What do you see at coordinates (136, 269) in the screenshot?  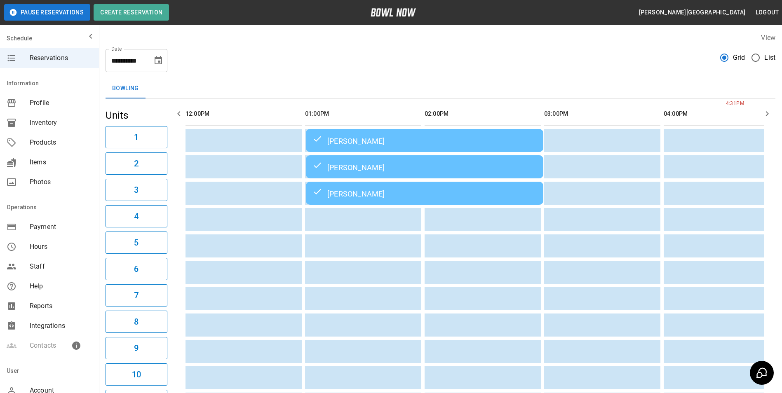 I see `button: 6` at bounding box center [136, 269].